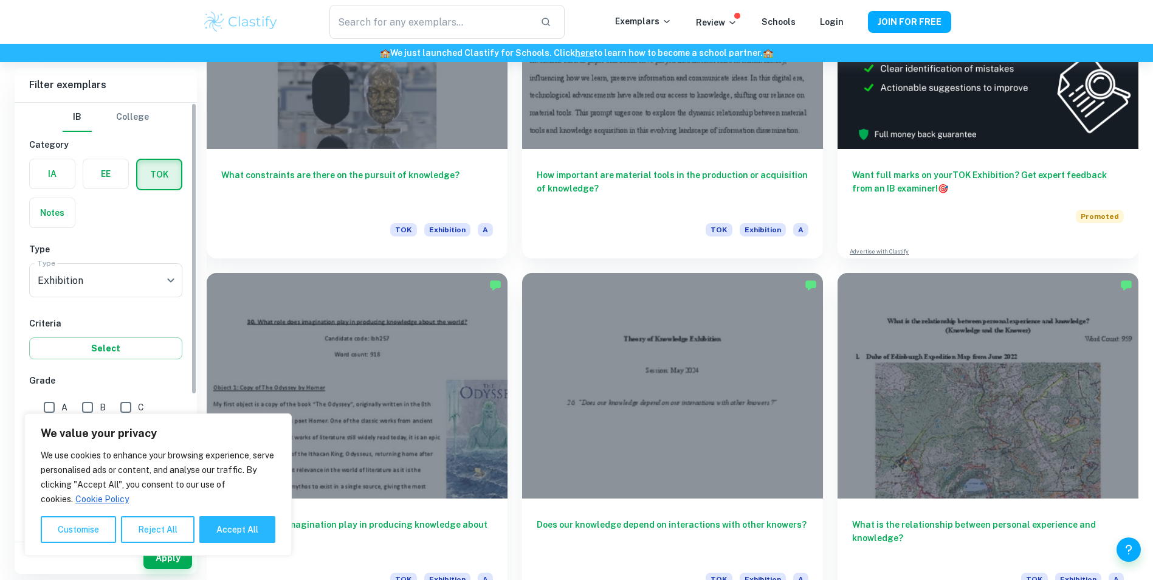 The height and width of the screenshot is (580, 1153). Describe the element at coordinates (106, 280) in the screenshot. I see `div: Exhibition` at that location.